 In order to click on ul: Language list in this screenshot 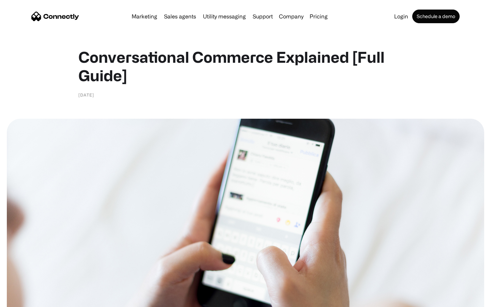, I will do `click(27, 300)`.